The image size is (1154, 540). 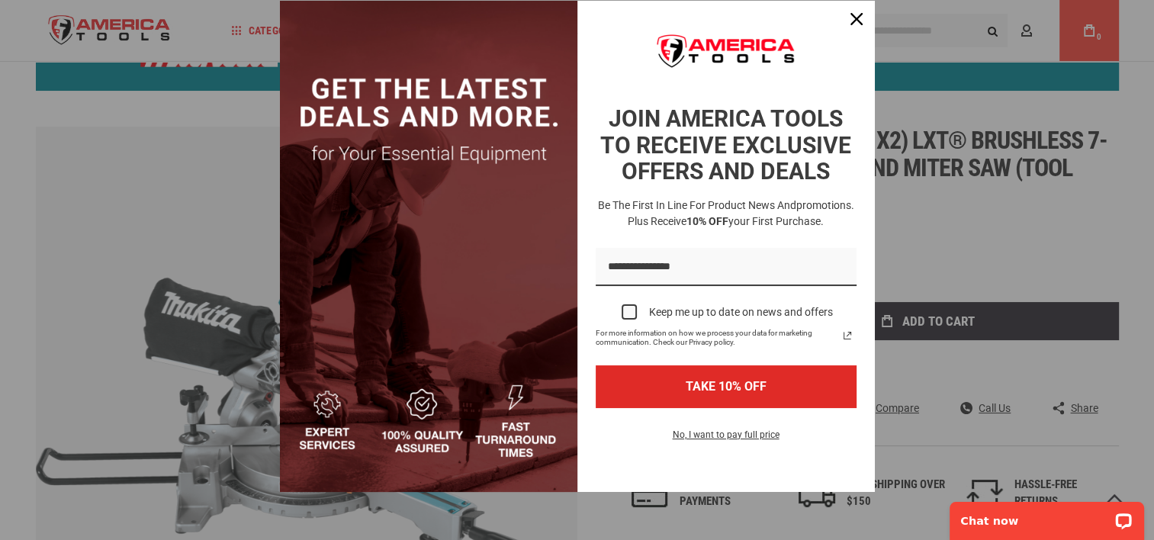 I want to click on svg: close icon, so click(x=857, y=19).